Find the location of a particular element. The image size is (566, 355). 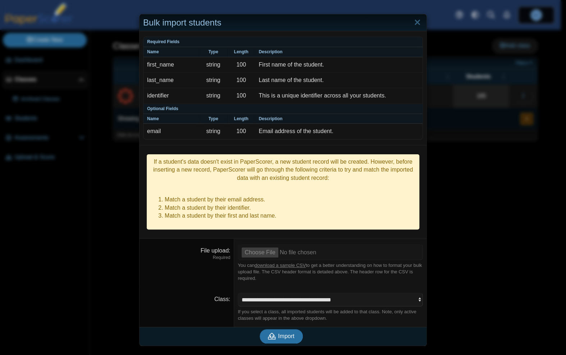

td: This is a unique identifier across all your students. is located at coordinates (339, 96).